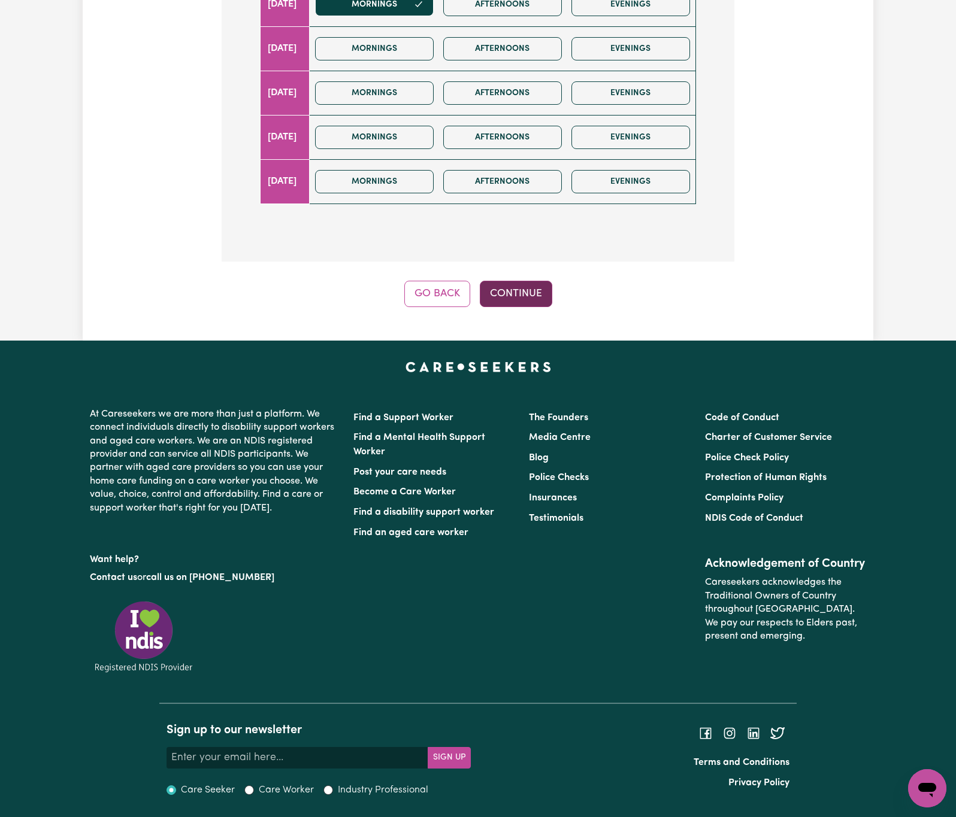 The image size is (956, 817). Describe the element at coordinates (742, 418) in the screenshot. I see `a: Code of Conduct` at that location.